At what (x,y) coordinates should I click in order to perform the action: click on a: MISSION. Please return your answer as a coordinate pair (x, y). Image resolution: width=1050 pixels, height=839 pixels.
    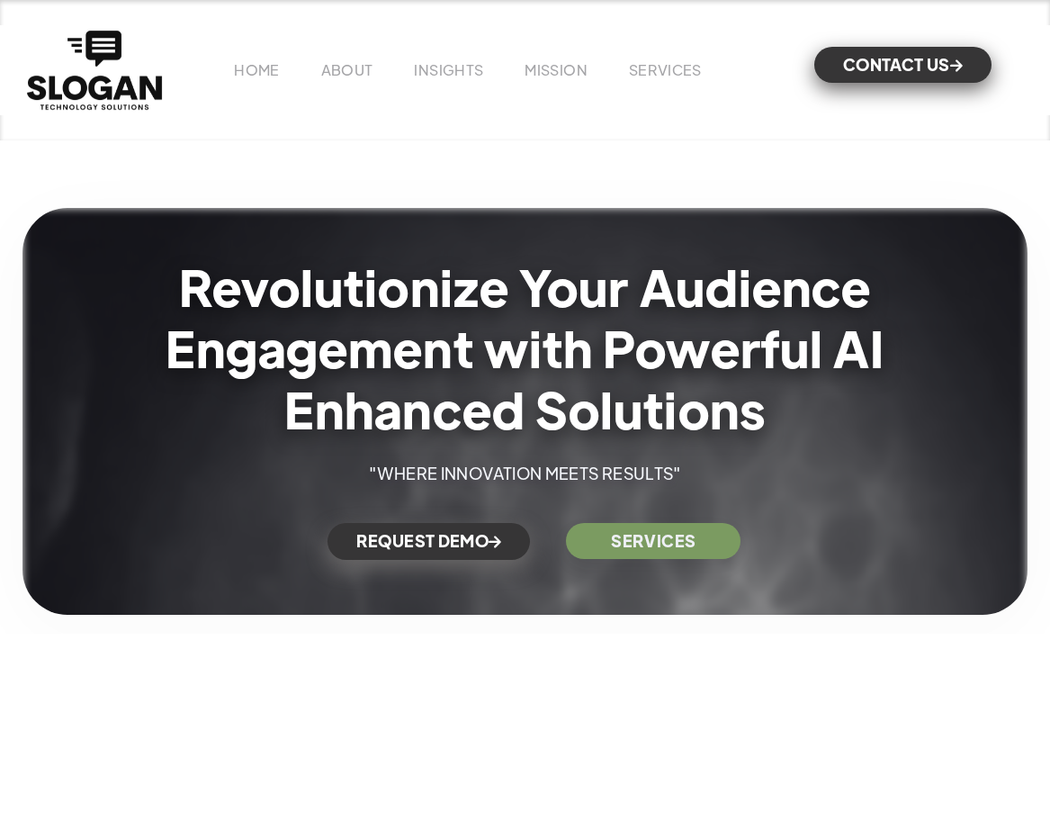
    Looking at the image, I should click on (556, 69).